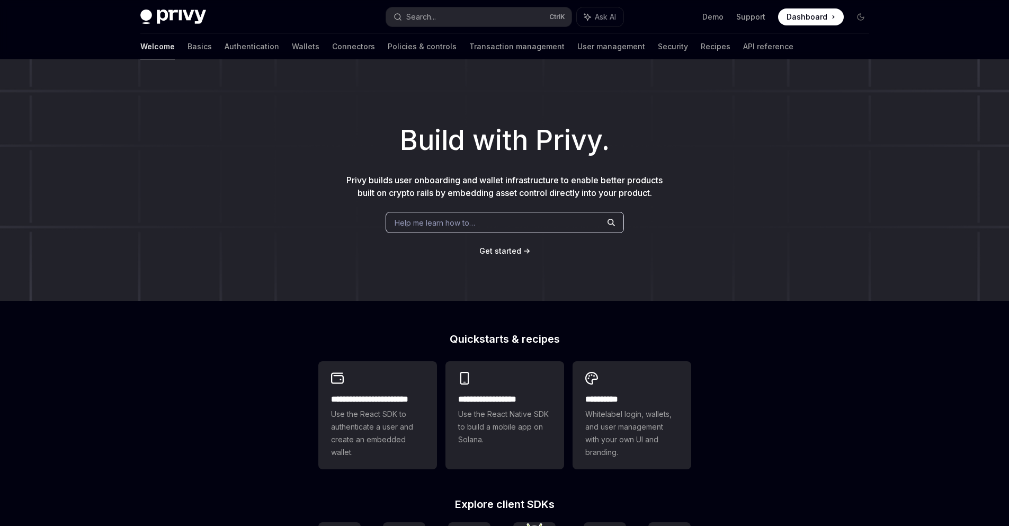 The height and width of the screenshot is (526, 1009). What do you see at coordinates (605, 17) in the screenshot?
I see `span: Ask AI` at bounding box center [605, 17].